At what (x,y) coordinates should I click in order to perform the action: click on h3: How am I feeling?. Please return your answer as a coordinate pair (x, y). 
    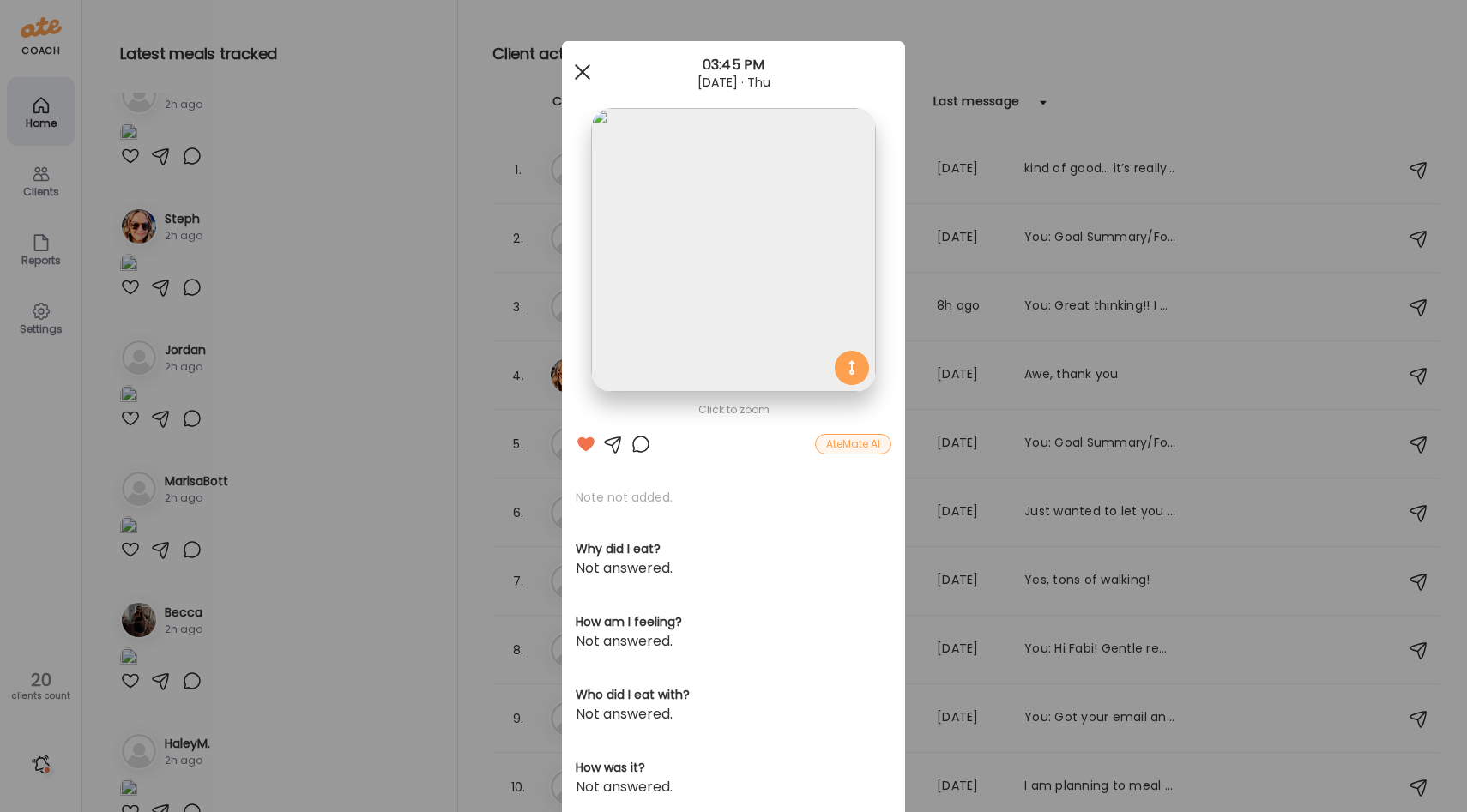
    Looking at the image, I should click on (734, 622).